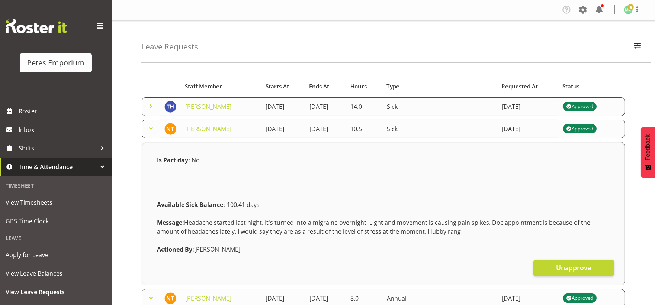 This screenshot has height=305, width=655. What do you see at coordinates (393, 86) in the screenshot?
I see `span: Type` at bounding box center [393, 86].